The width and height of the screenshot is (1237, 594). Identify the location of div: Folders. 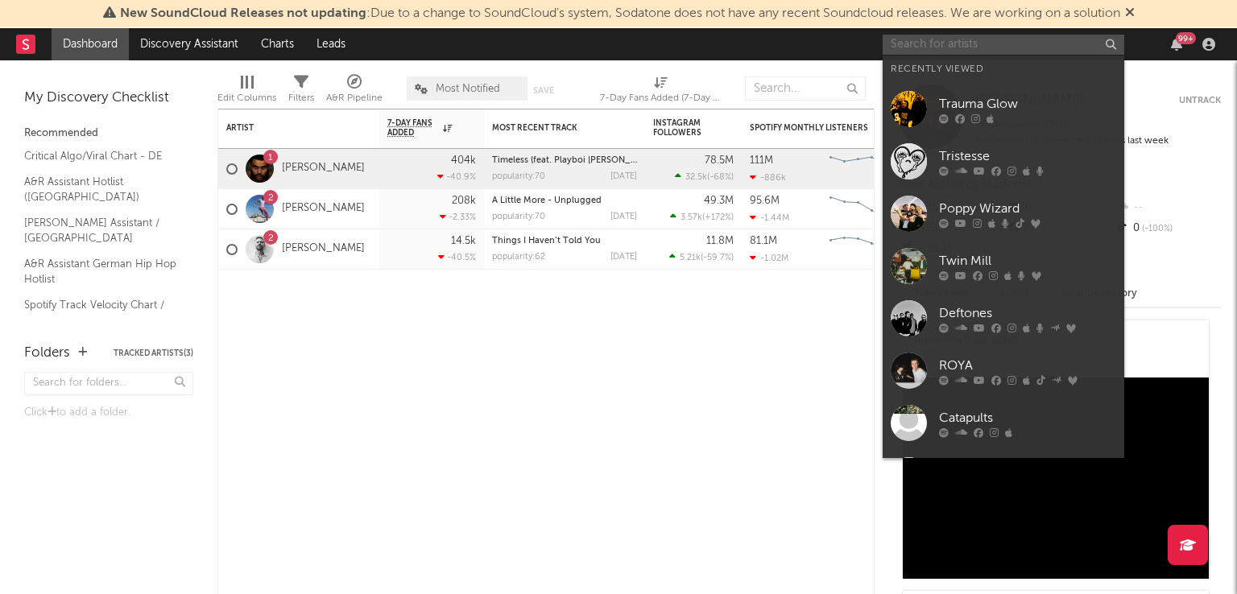
(47, 354).